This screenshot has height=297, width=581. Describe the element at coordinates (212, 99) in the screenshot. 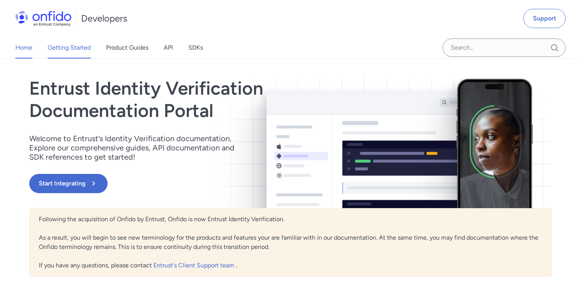

I see `h1: Entrust Identity Verification Documentation Portal` at that location.